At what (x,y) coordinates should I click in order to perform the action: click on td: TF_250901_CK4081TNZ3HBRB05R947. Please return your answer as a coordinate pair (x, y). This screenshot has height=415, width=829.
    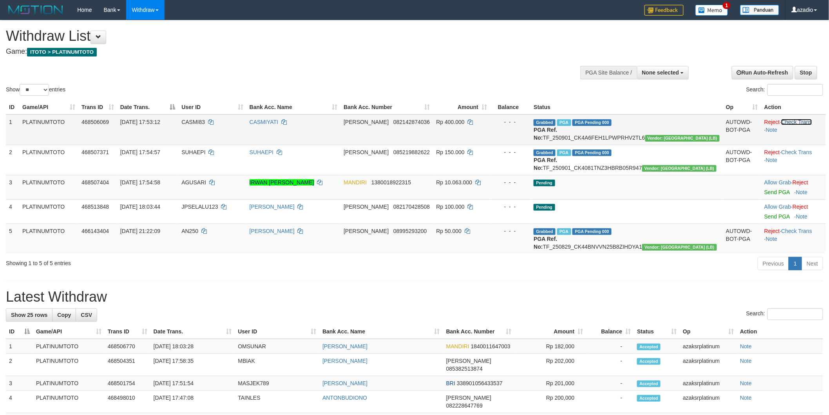
    Looking at the image, I should click on (627, 159).